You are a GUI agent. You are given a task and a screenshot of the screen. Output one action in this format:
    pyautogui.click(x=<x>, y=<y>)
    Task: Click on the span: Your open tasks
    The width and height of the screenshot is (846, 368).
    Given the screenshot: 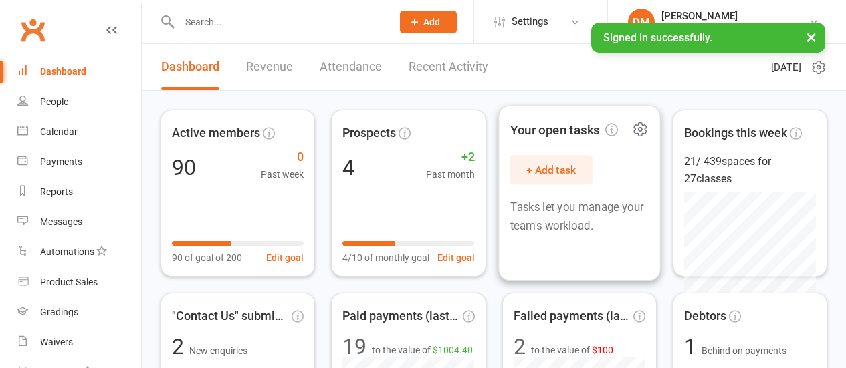 What is the action you would take?
    pyautogui.click(x=564, y=130)
    